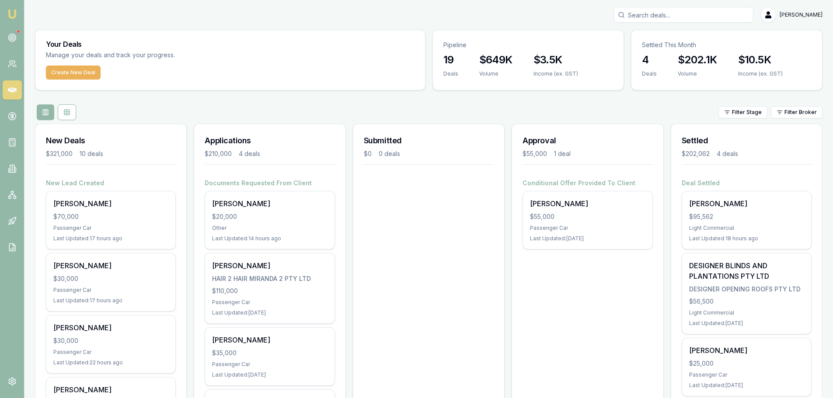 This screenshot has width=833, height=398. I want to click on div: $110,000, so click(269, 291).